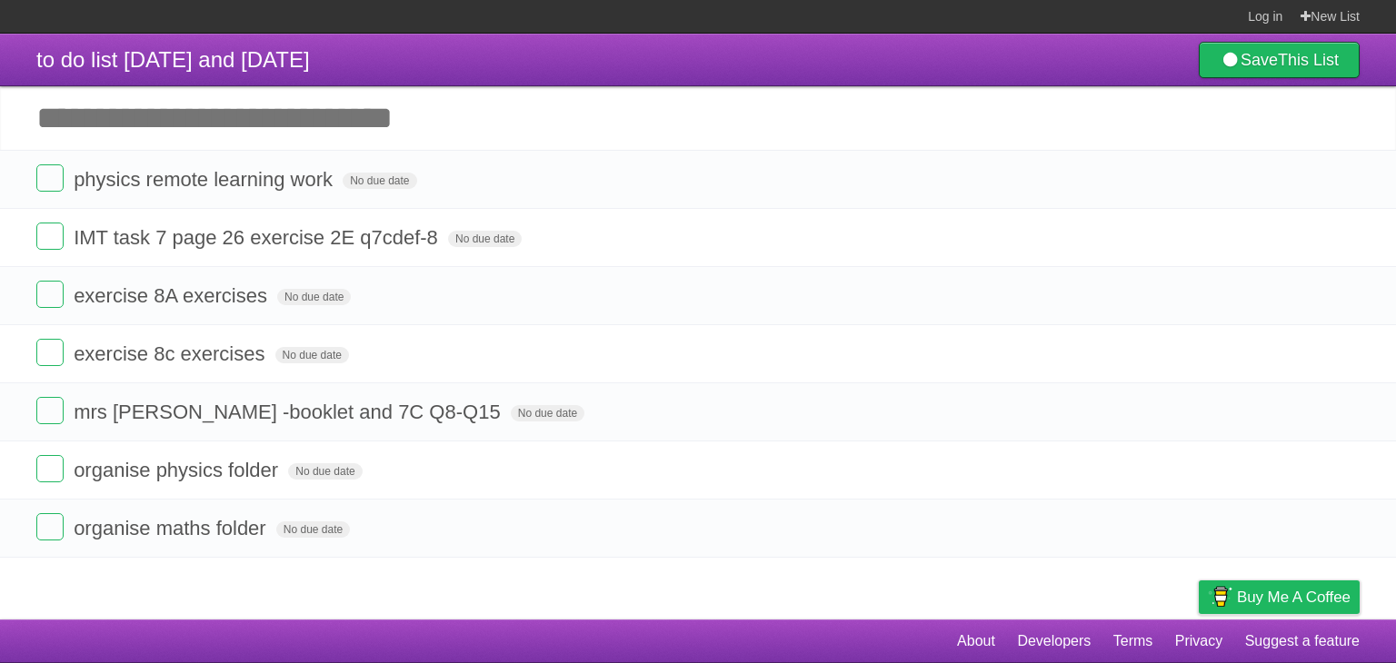 This screenshot has width=1396, height=663. What do you see at coordinates (205, 179) in the screenshot?
I see `span: physics remote learning work` at bounding box center [205, 179].